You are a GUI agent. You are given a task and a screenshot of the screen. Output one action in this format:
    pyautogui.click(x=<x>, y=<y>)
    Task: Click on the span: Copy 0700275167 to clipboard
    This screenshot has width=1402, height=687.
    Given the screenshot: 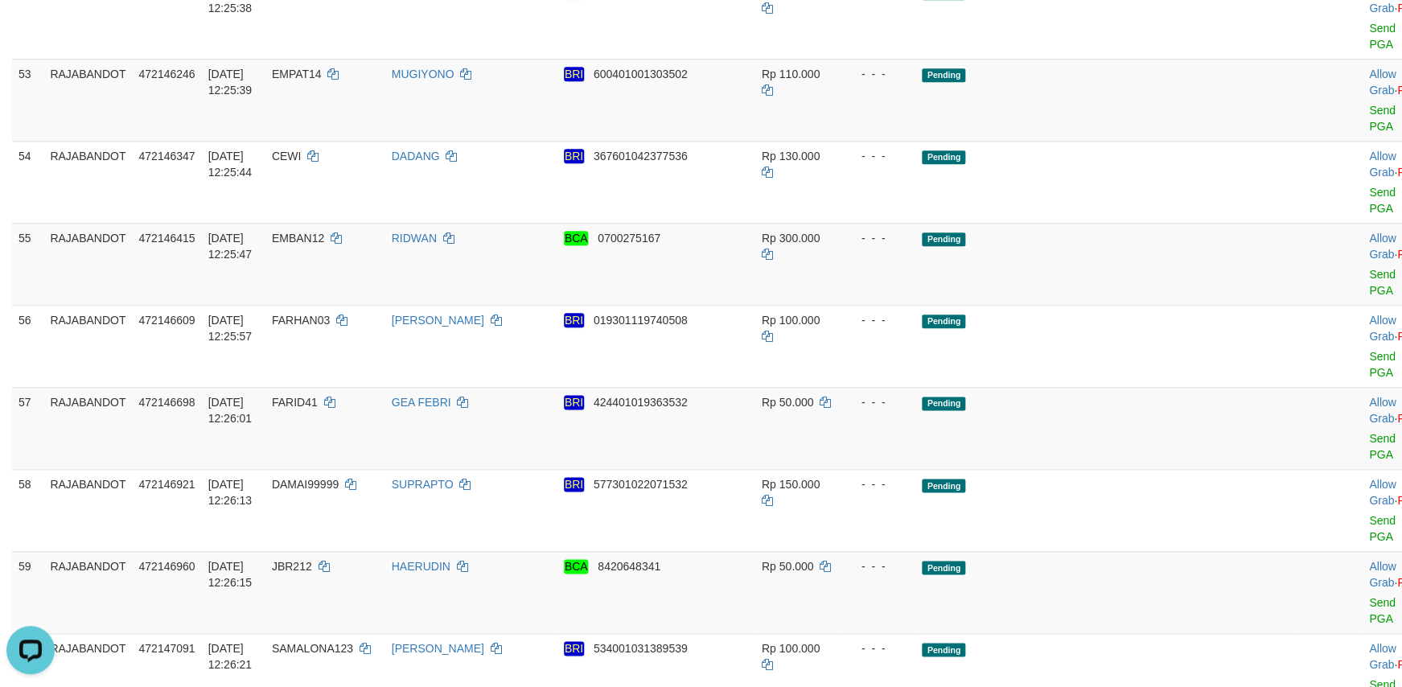 What is the action you would take?
    pyautogui.click(x=629, y=238)
    